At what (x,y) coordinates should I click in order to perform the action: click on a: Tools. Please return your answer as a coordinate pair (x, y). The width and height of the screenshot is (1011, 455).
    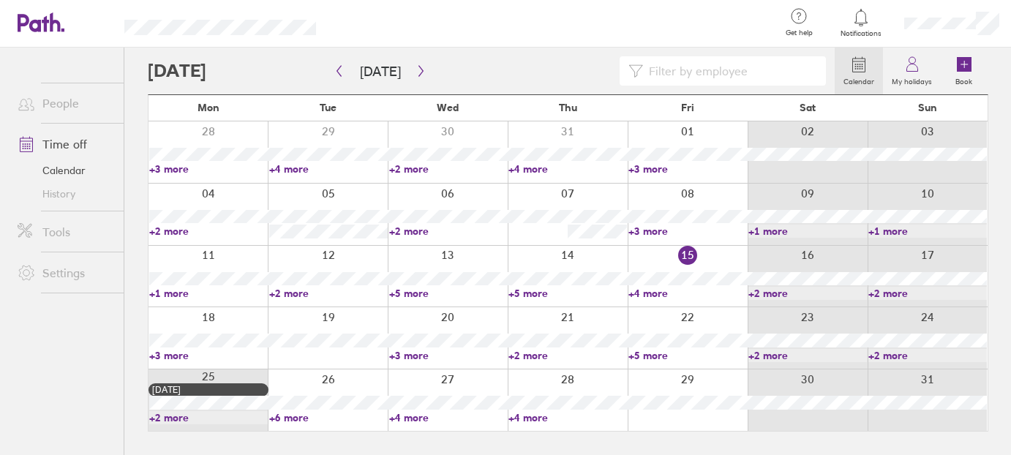
    Looking at the image, I should click on (64, 232).